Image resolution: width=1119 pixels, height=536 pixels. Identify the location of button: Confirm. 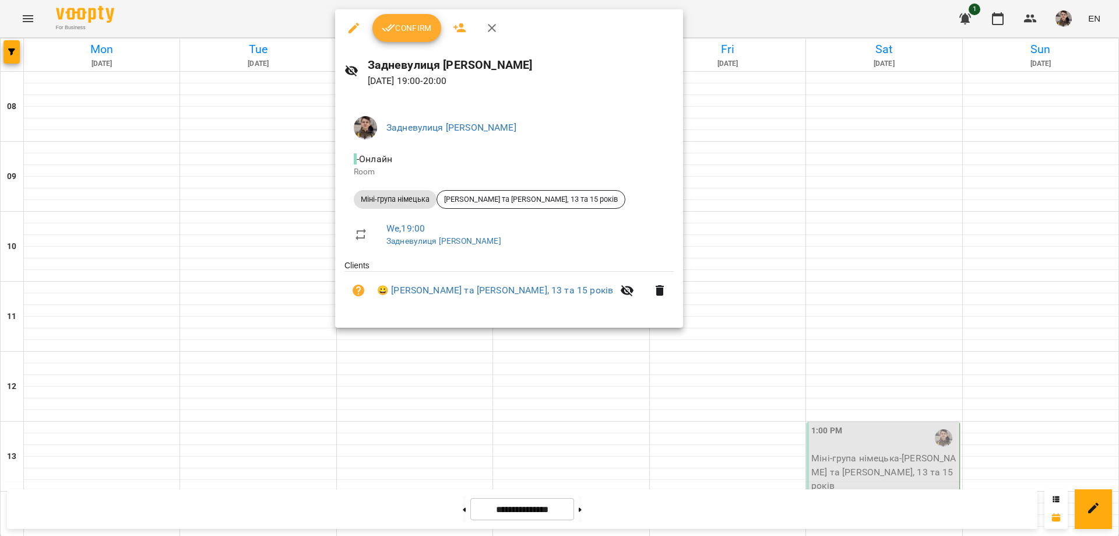
(407, 28).